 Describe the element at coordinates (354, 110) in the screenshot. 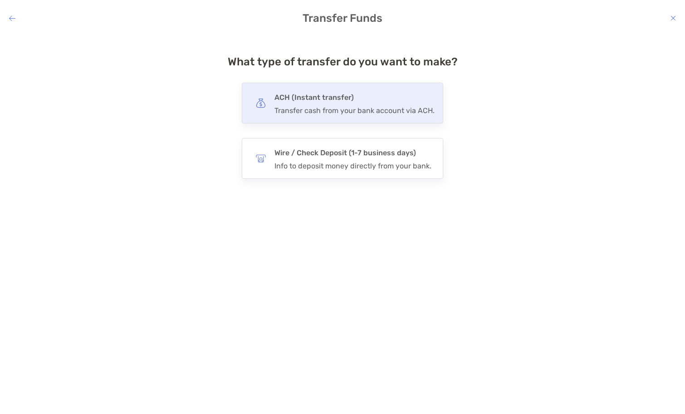

I see `div: Transfer cash from your bank account via ACH.` at that location.